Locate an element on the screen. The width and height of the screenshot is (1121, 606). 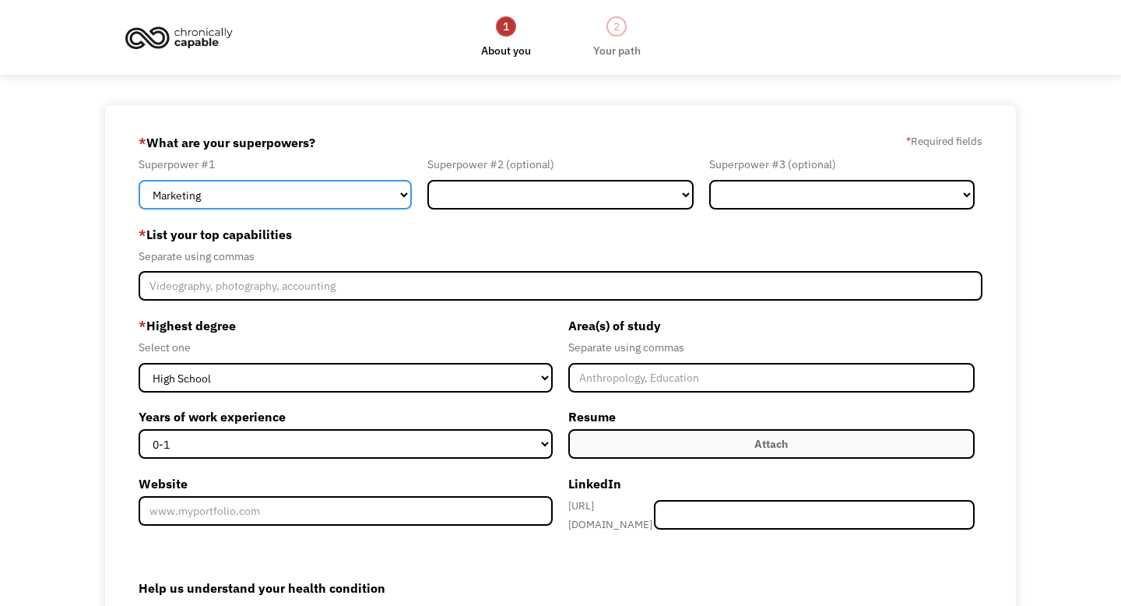
div: Superpower #2 (optional) is located at coordinates (560, 164).